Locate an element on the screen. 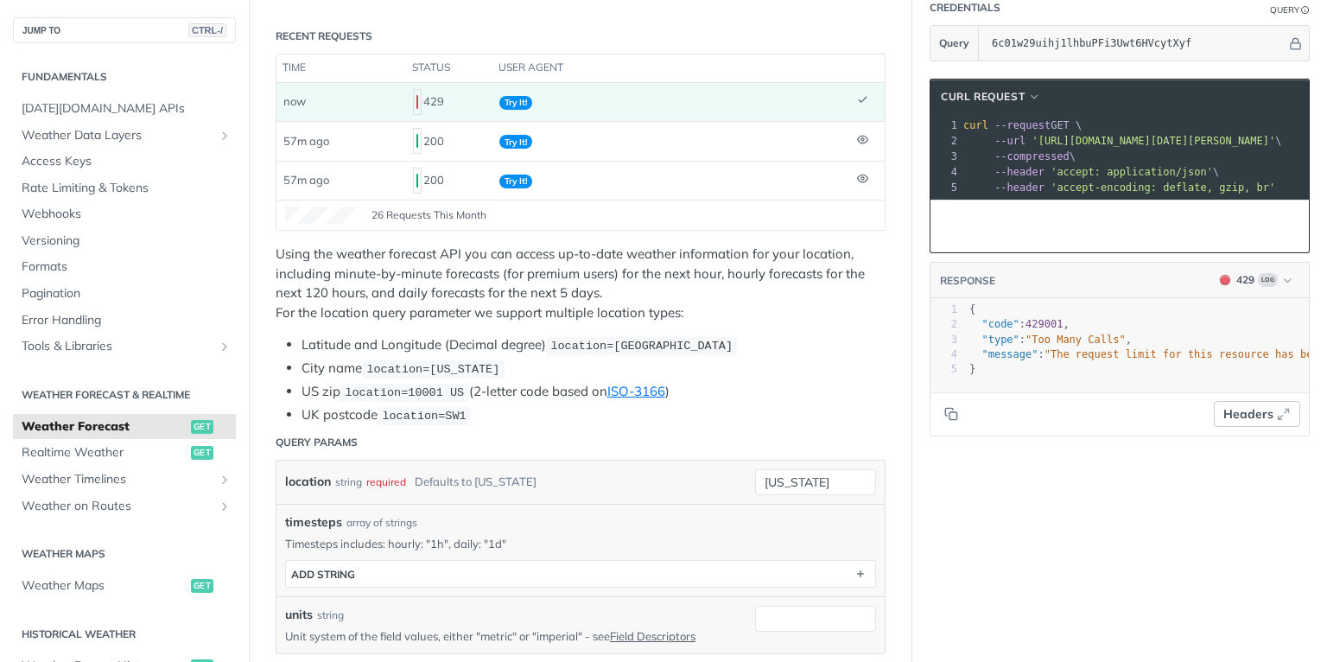 The width and height of the screenshot is (1327, 662). div: 200 is located at coordinates (449, 181).